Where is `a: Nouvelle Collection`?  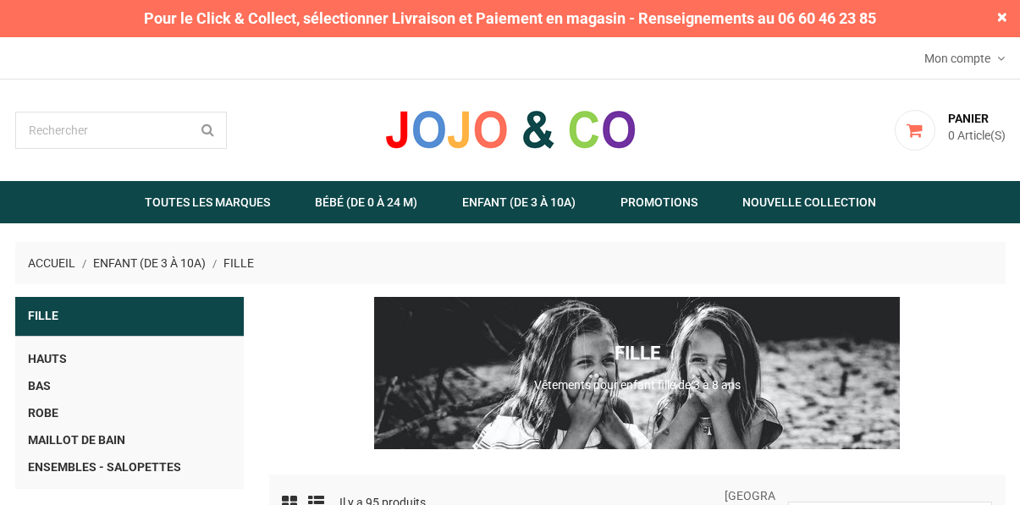
a: Nouvelle Collection is located at coordinates (809, 202).